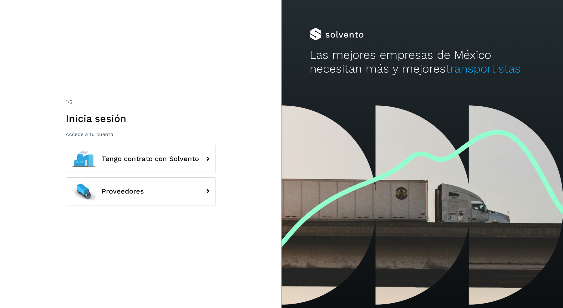  What do you see at coordinates (67, 102) in the screenshot?
I see `span: 1` at bounding box center [67, 102].